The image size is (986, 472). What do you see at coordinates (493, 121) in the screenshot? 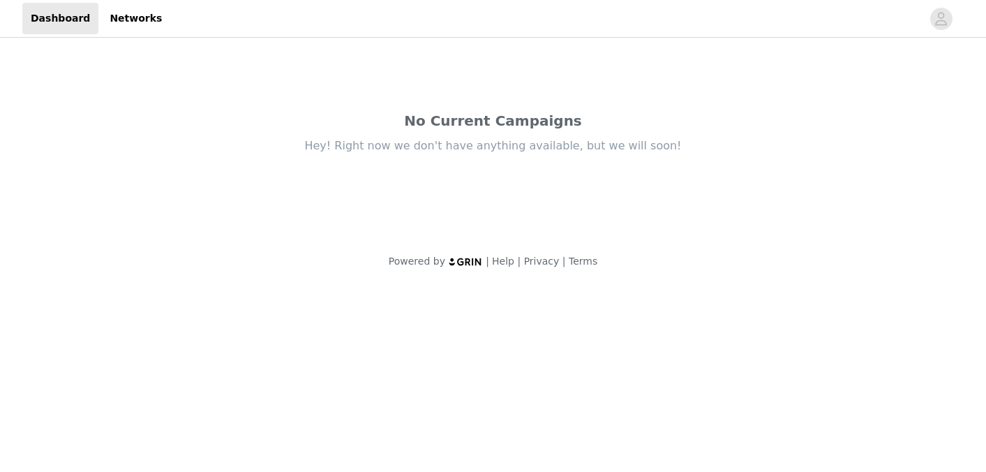
I see `div: No Current Campaigns` at bounding box center [493, 121].